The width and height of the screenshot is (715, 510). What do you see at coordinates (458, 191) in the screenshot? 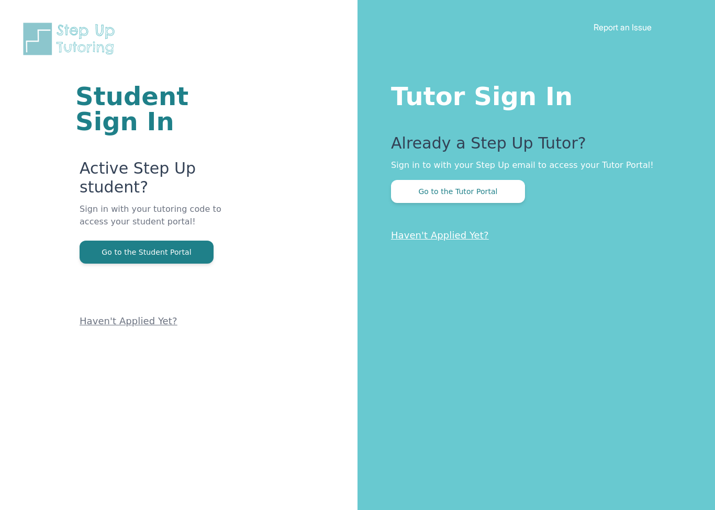
I see `a: Go to the Tutor Portal` at bounding box center [458, 191].